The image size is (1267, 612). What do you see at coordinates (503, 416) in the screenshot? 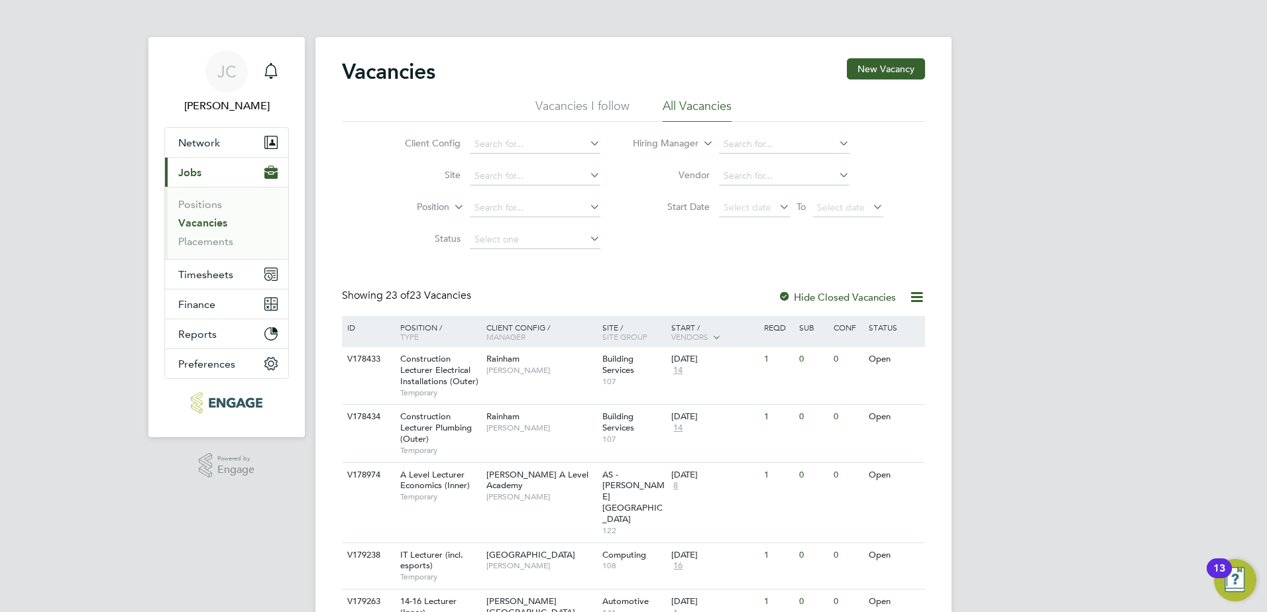
I see `span: Rainham` at bounding box center [503, 416].